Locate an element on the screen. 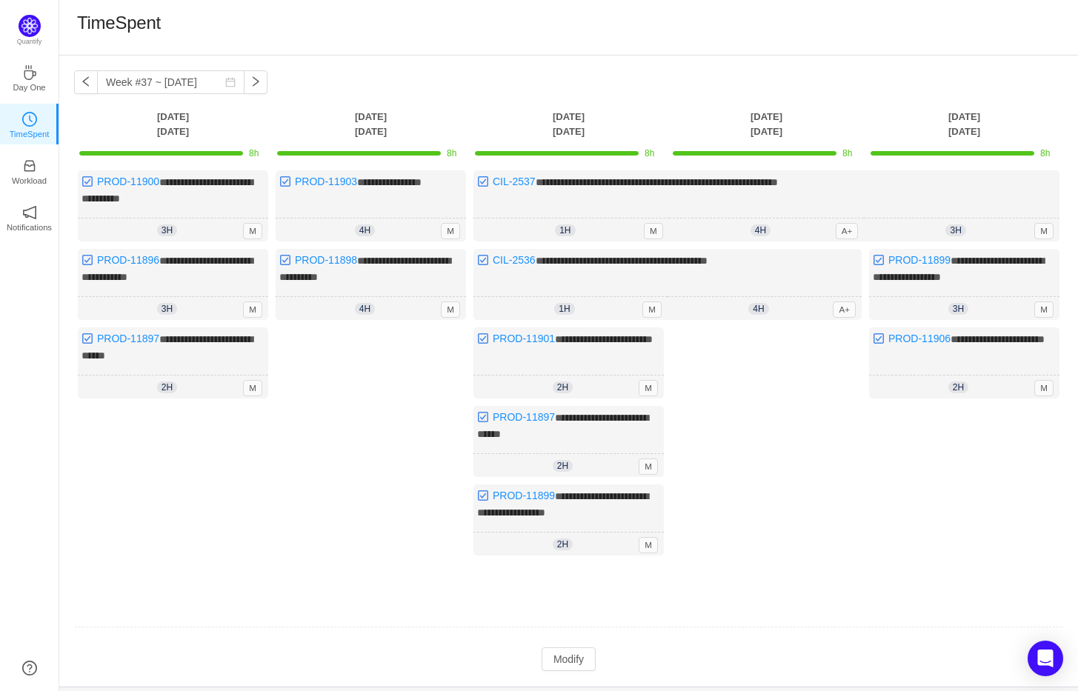  a: icon: clock-circleTimeSpent is located at coordinates (30, 124).